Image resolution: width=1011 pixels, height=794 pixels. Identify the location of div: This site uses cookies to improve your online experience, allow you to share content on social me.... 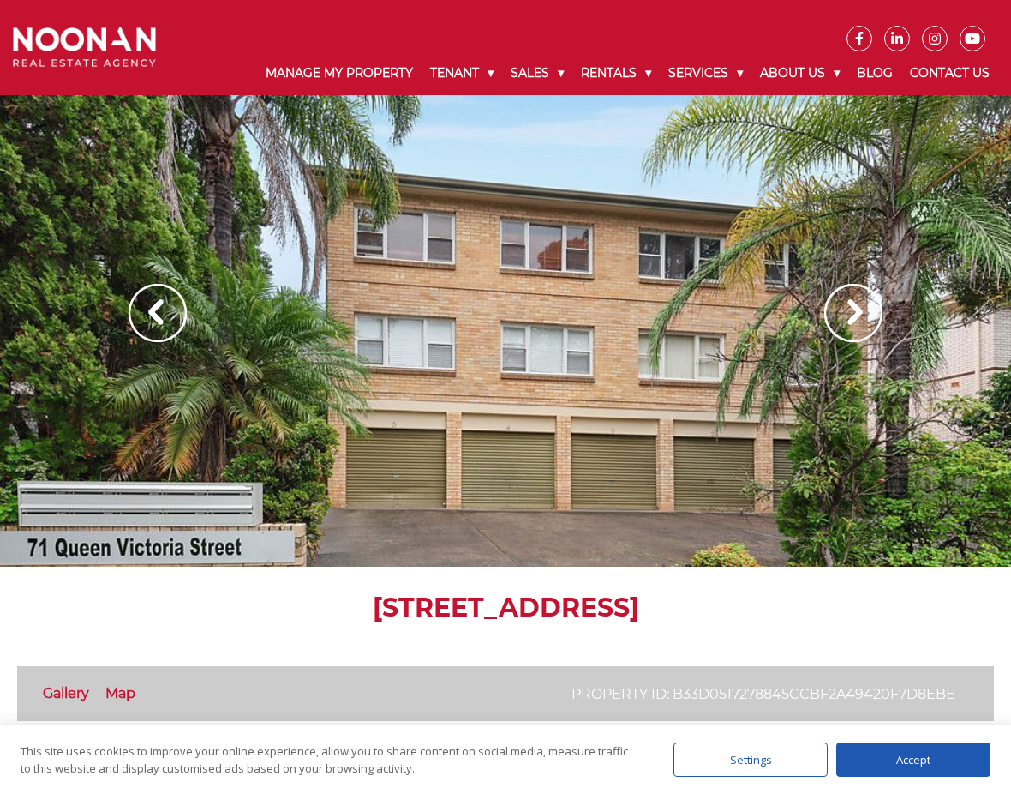
(330, 759).